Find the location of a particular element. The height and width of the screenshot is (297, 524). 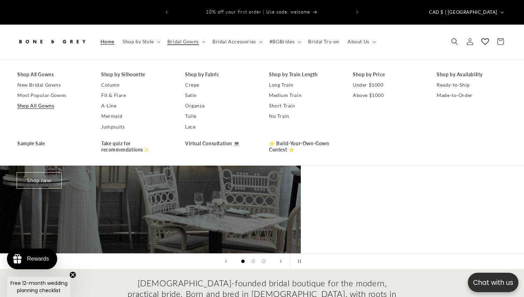

summary: Search is located at coordinates (455, 42).